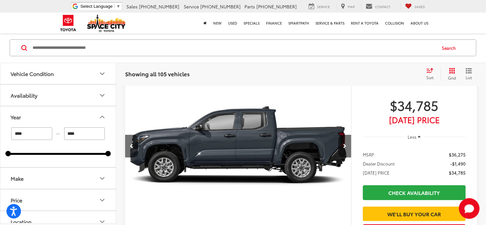 This screenshot has height=225, width=486. I want to click on a: Rent a Toyota, so click(365, 23).